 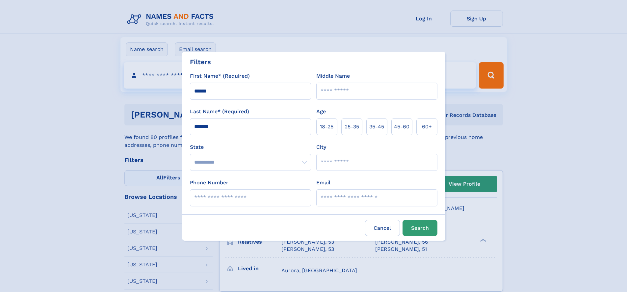 What do you see at coordinates (220, 112) in the screenshot?
I see `label: Last Name* (Required)` at bounding box center [220, 112].